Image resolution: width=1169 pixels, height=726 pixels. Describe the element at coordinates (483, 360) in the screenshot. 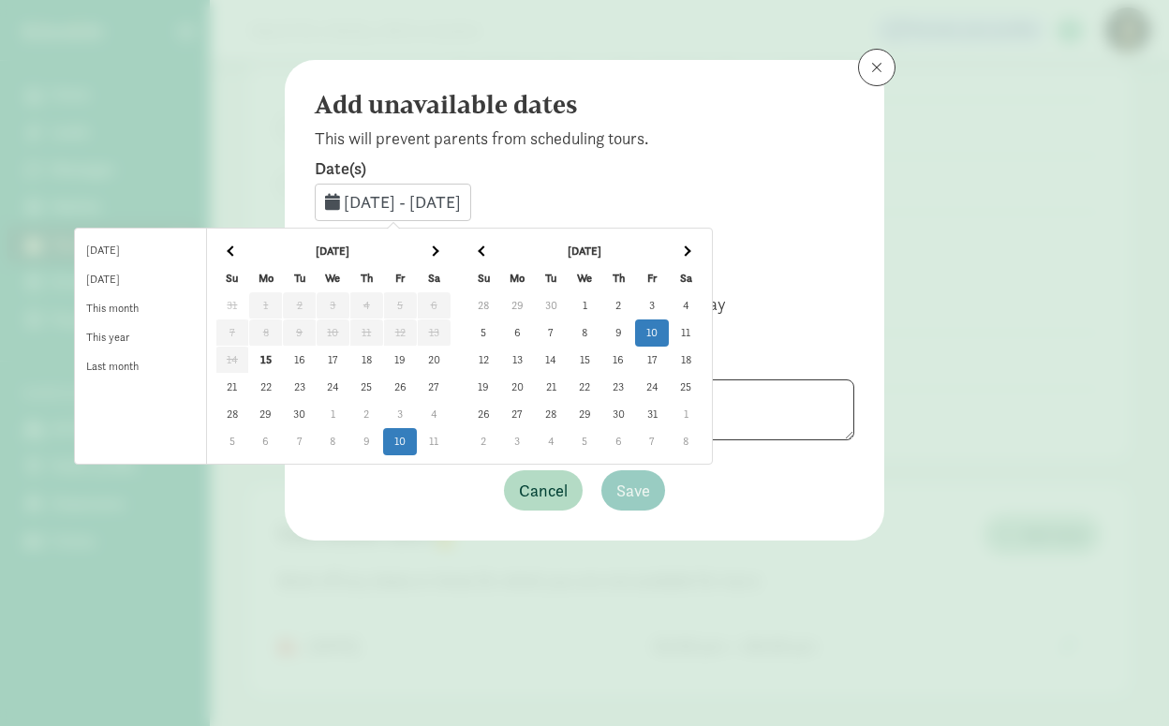

I see `td: 12` at that location.